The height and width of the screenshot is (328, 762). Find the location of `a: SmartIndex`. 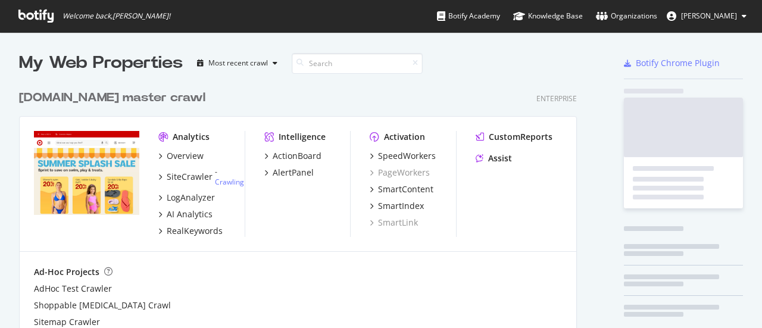

a: SmartIndex is located at coordinates (397, 206).